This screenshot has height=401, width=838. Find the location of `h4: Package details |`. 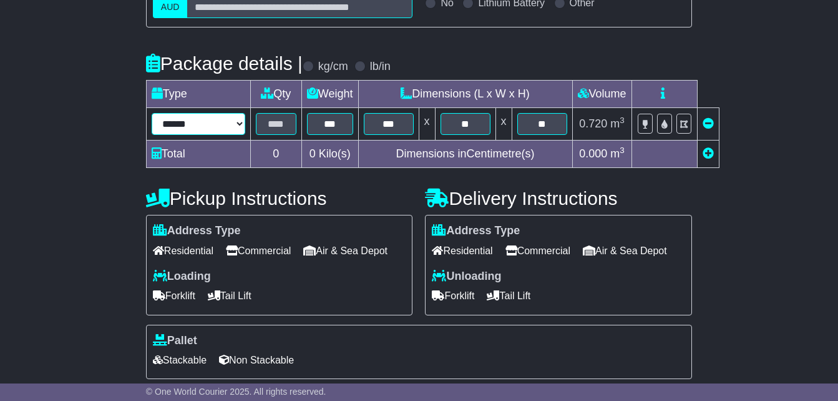

h4: Package details | is located at coordinates (224, 63).